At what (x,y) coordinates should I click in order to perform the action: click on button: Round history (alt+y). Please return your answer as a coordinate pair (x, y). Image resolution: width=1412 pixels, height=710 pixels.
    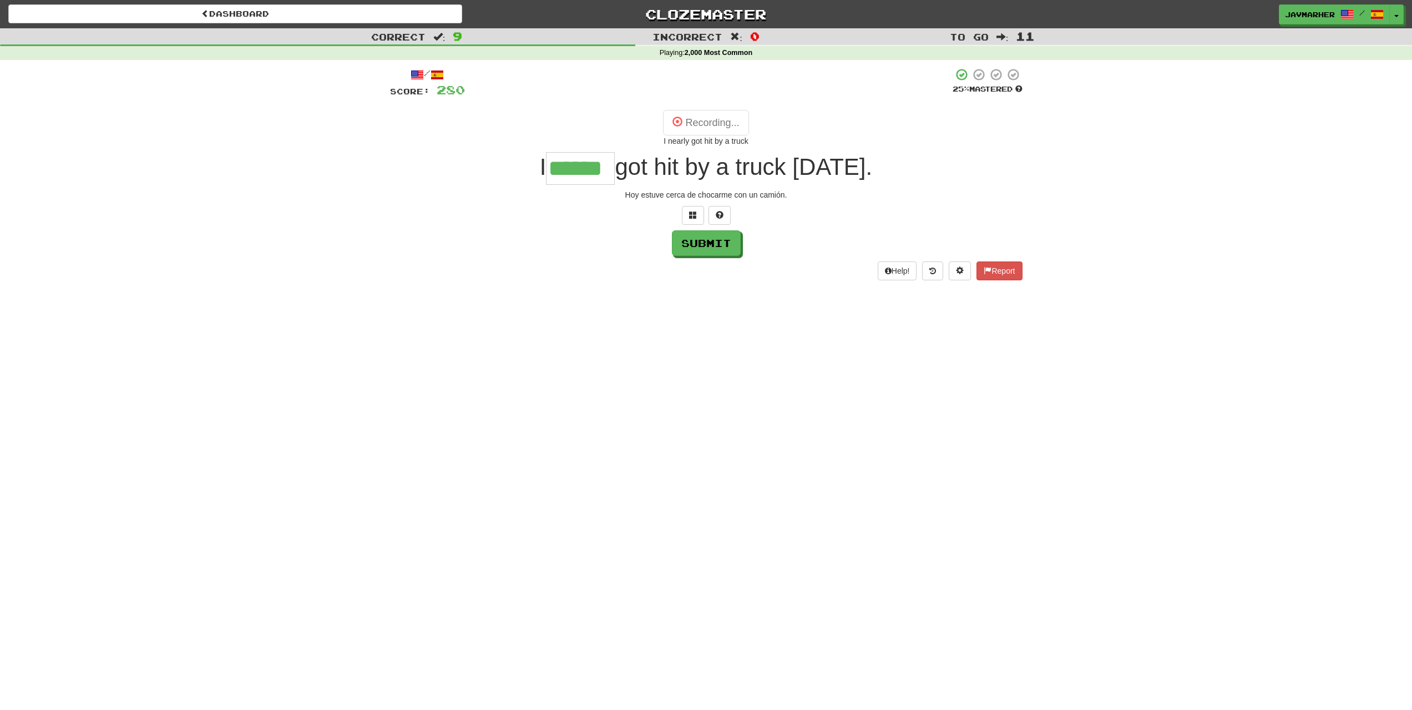
    Looking at the image, I should click on (933, 271).